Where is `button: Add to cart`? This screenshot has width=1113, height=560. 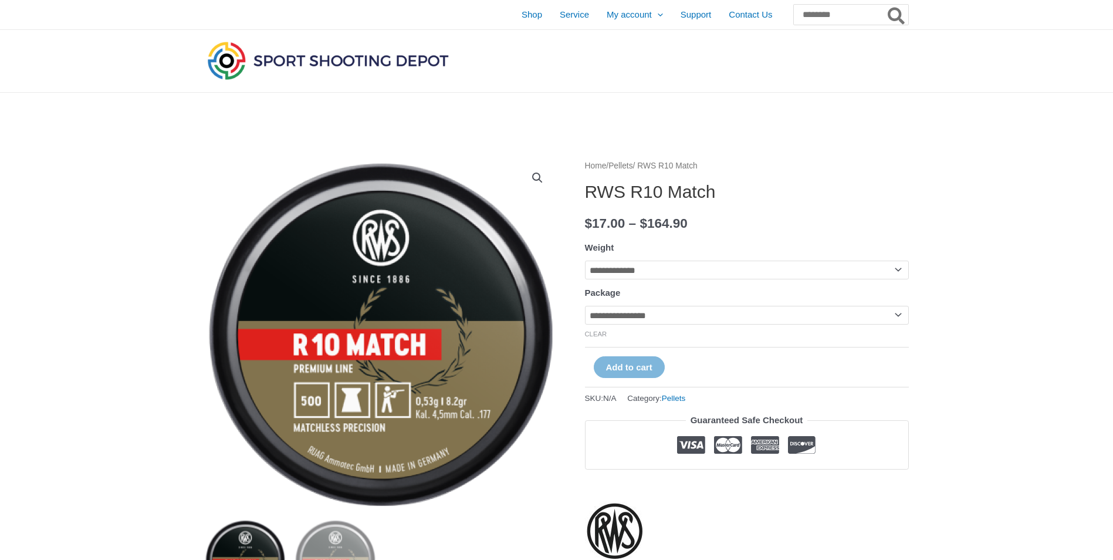
button: Add to cart is located at coordinates (629, 367).